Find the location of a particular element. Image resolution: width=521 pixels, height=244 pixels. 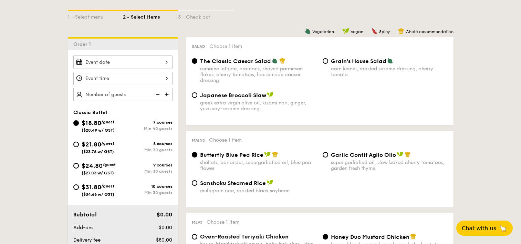

span: Subtotal is located at coordinates (85, 214).